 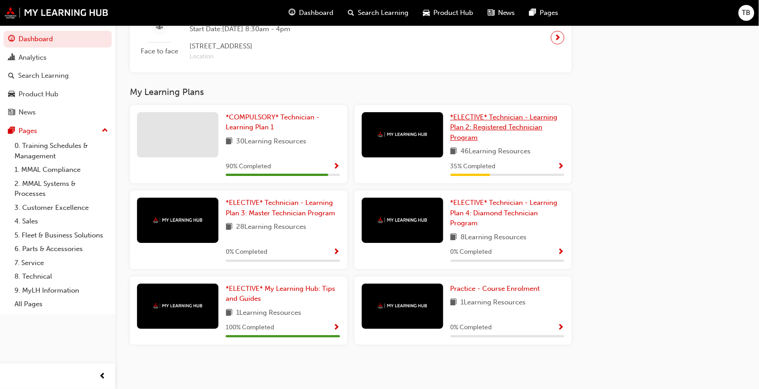 What do you see at coordinates (507, 13) in the screenshot?
I see `span: News` at bounding box center [507, 13].